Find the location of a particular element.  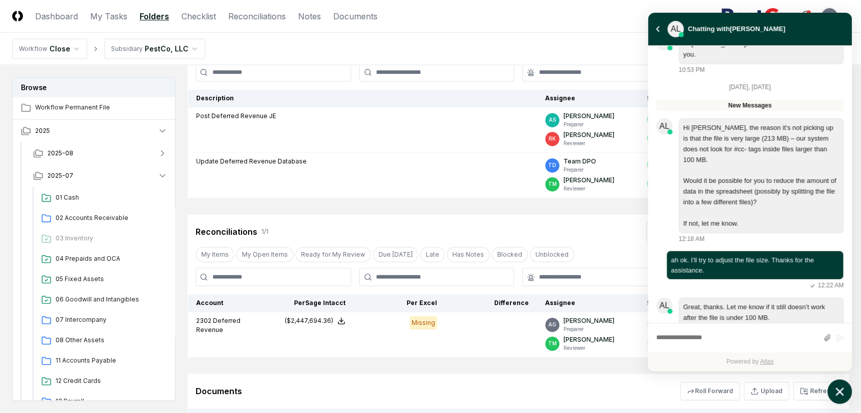

button: Attach files by clicking or dropping files here is located at coordinates (826, 338).